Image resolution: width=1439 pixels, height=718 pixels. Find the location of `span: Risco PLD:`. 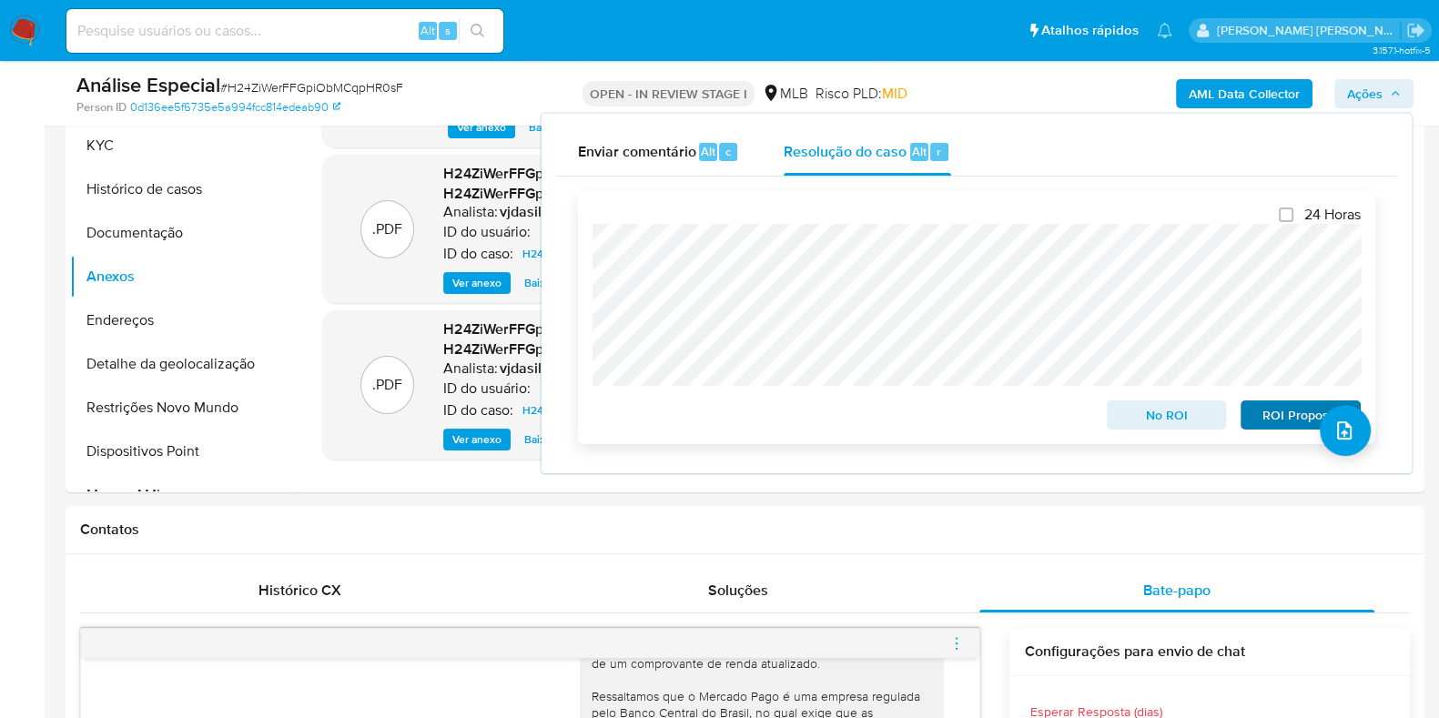

span: Risco PLD: is located at coordinates (861, 94).